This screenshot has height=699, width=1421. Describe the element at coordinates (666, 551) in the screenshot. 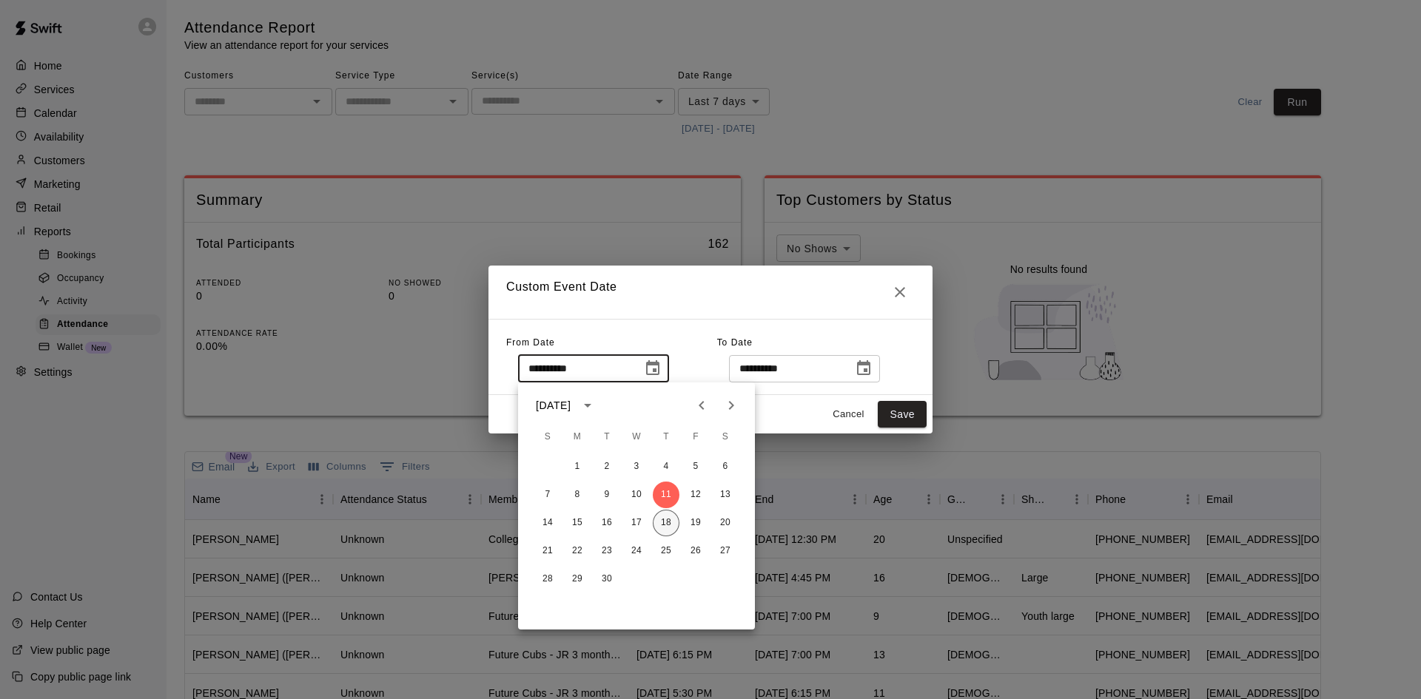

I see `button: 25` at that location.